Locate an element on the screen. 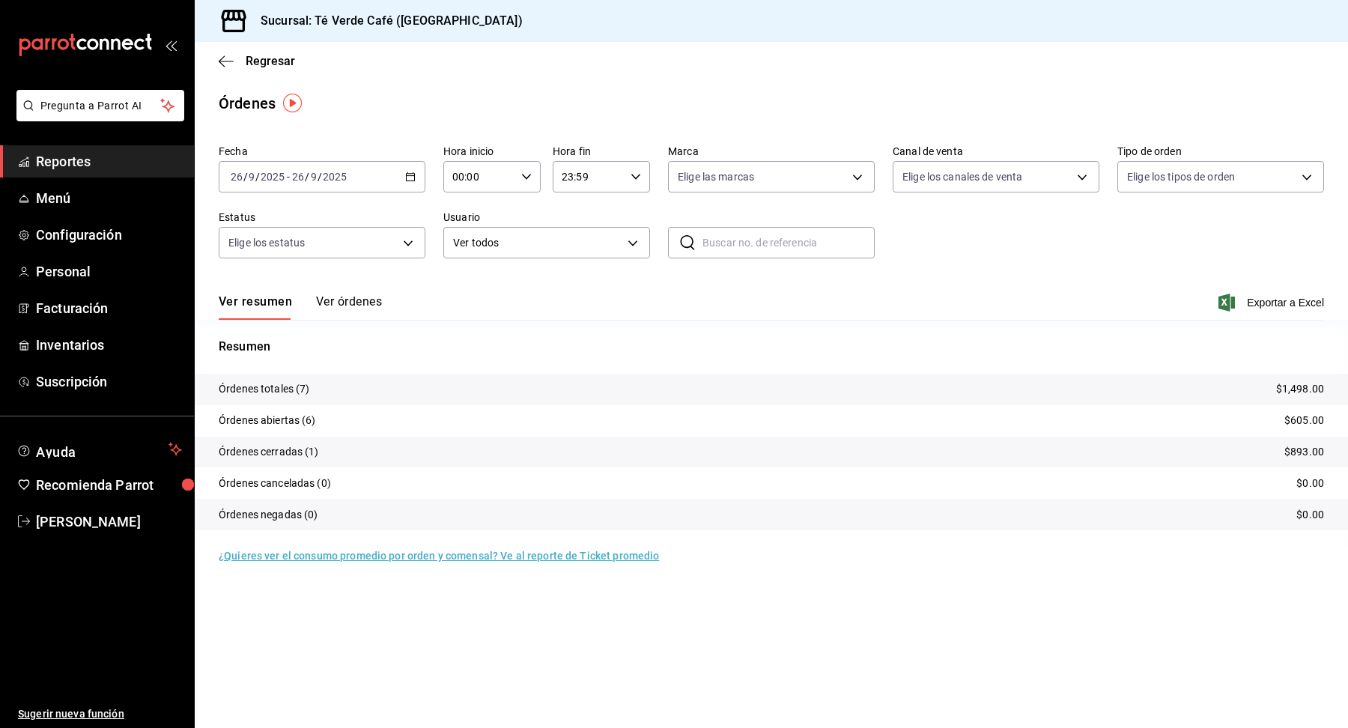 The image size is (1348, 728). label: Tipo de orden is located at coordinates (1221, 151).